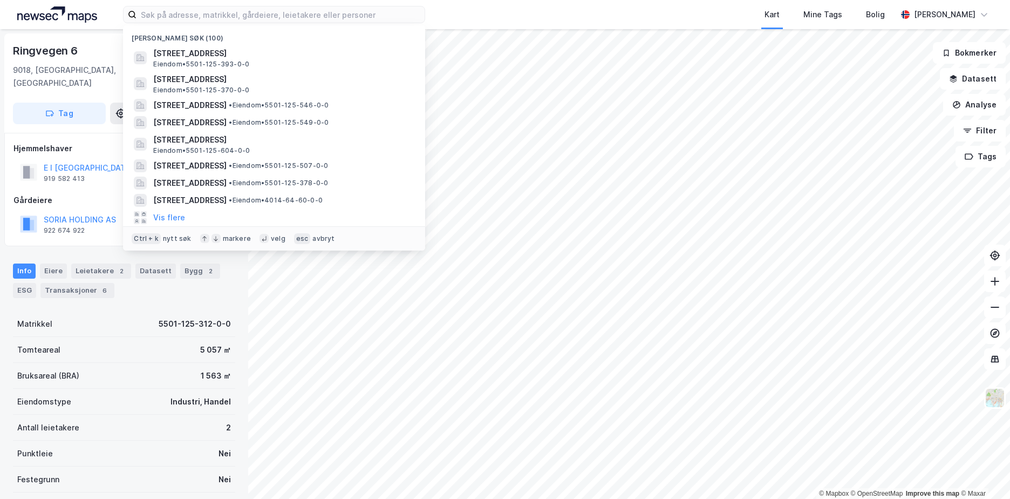 The height and width of the screenshot is (499, 1010). What do you see at coordinates (48, 427) in the screenshot?
I see `div: Antall leietakere` at bounding box center [48, 427].